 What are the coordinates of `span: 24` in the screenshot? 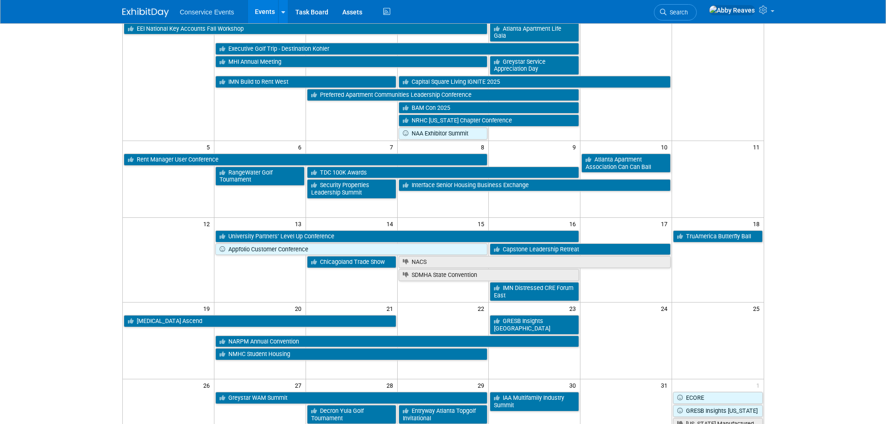 It's located at (666, 308).